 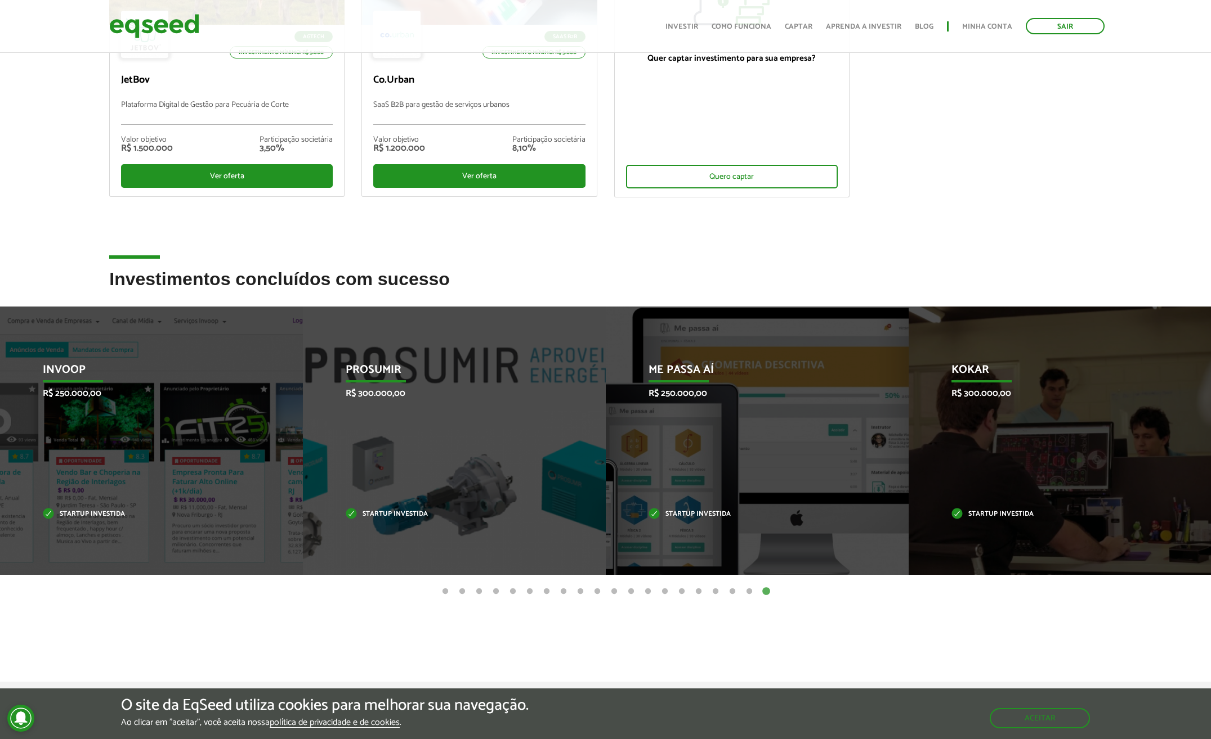 I want to click on button: 19 of 20, so click(x=749, y=592).